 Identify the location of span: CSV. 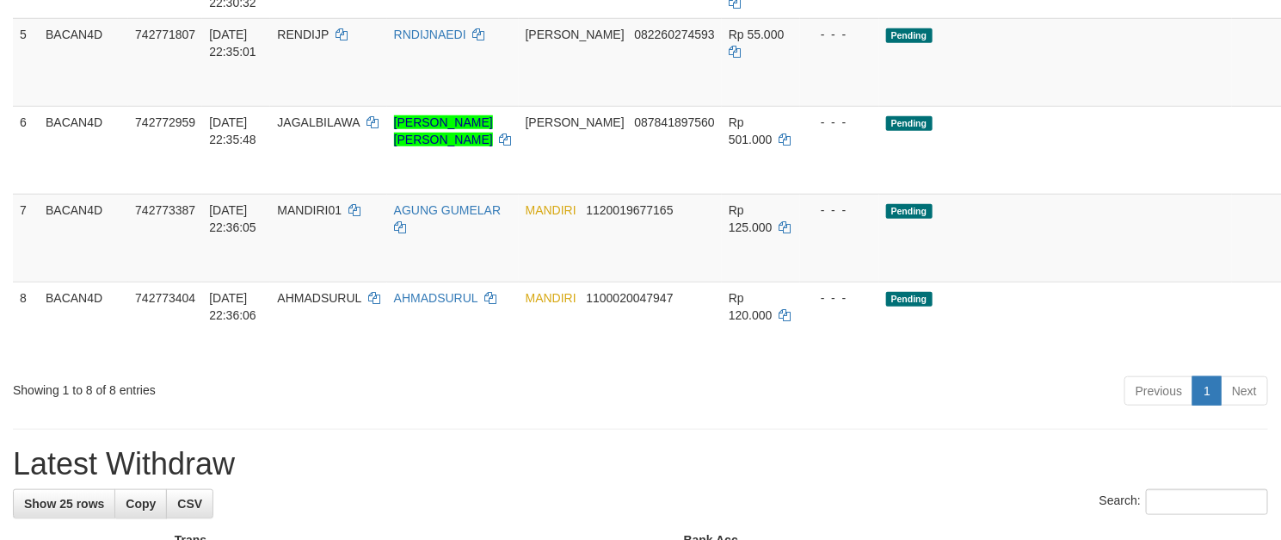
(189, 503).